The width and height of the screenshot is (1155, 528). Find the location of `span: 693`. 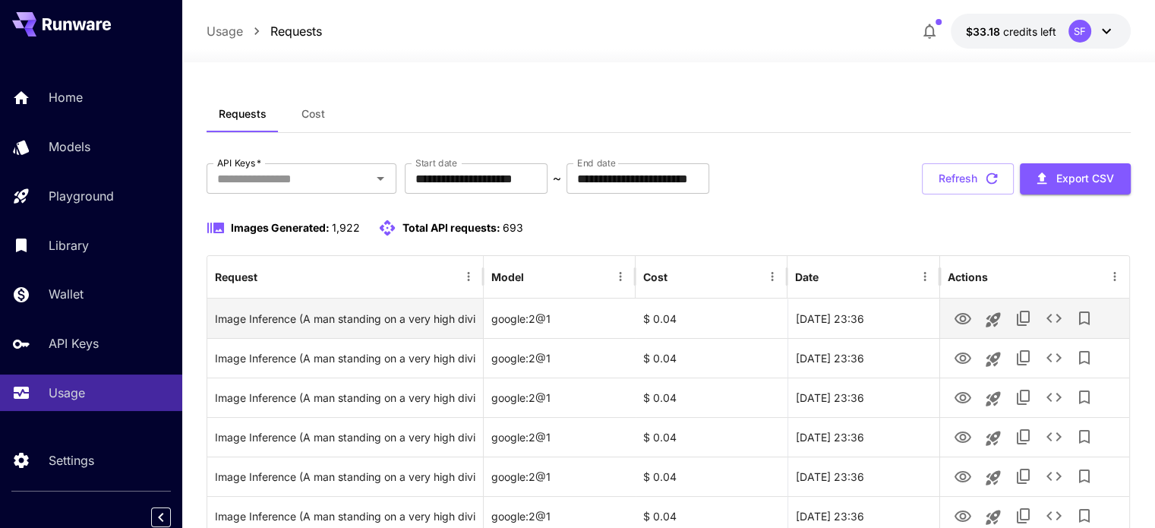

span: 693 is located at coordinates (512, 227).